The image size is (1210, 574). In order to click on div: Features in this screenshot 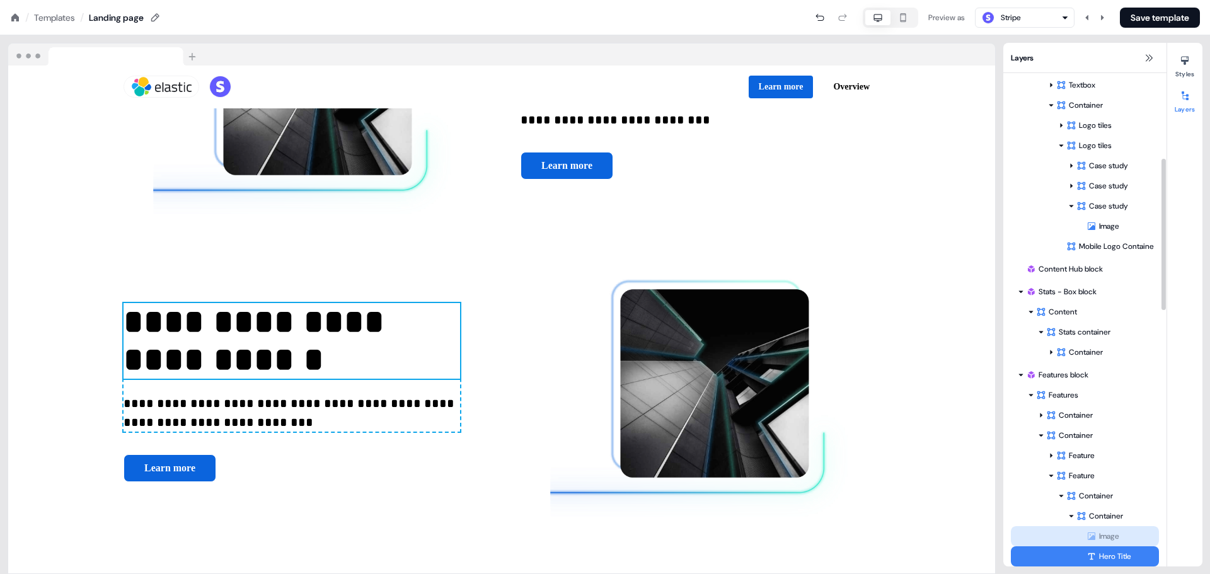, I will do `click(1094, 395)`.